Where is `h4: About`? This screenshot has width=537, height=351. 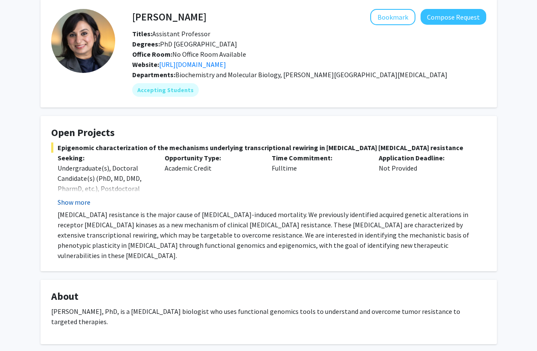
h4: About is located at coordinates (269, 296).